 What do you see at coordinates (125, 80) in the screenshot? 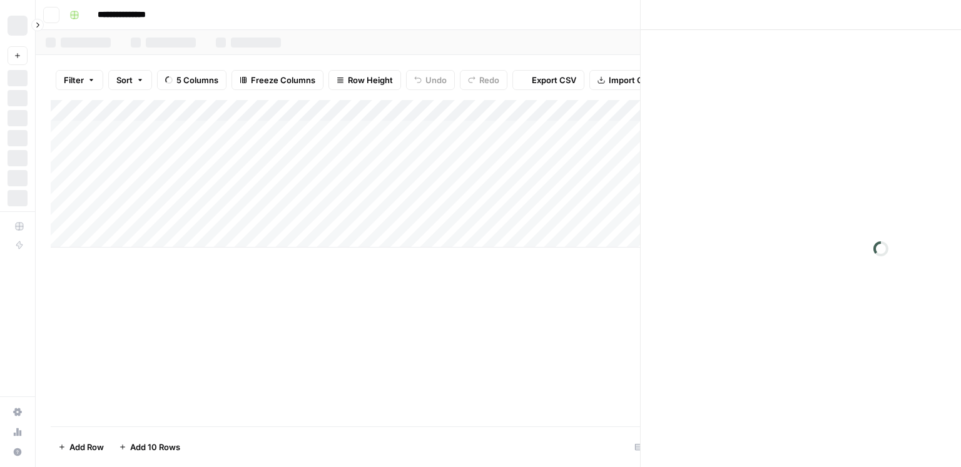
I see `span: Sort` at bounding box center [125, 80].